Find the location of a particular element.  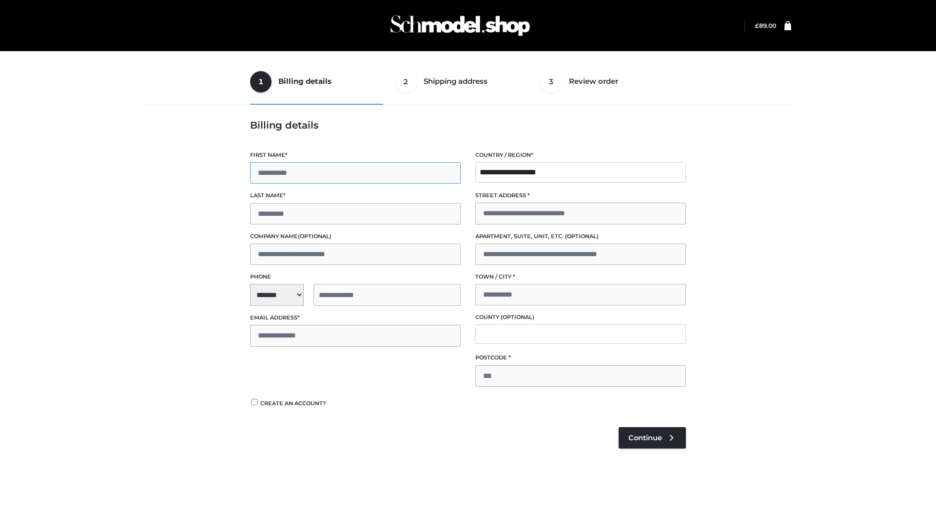

span: Create an account? is located at coordinates (293, 403).